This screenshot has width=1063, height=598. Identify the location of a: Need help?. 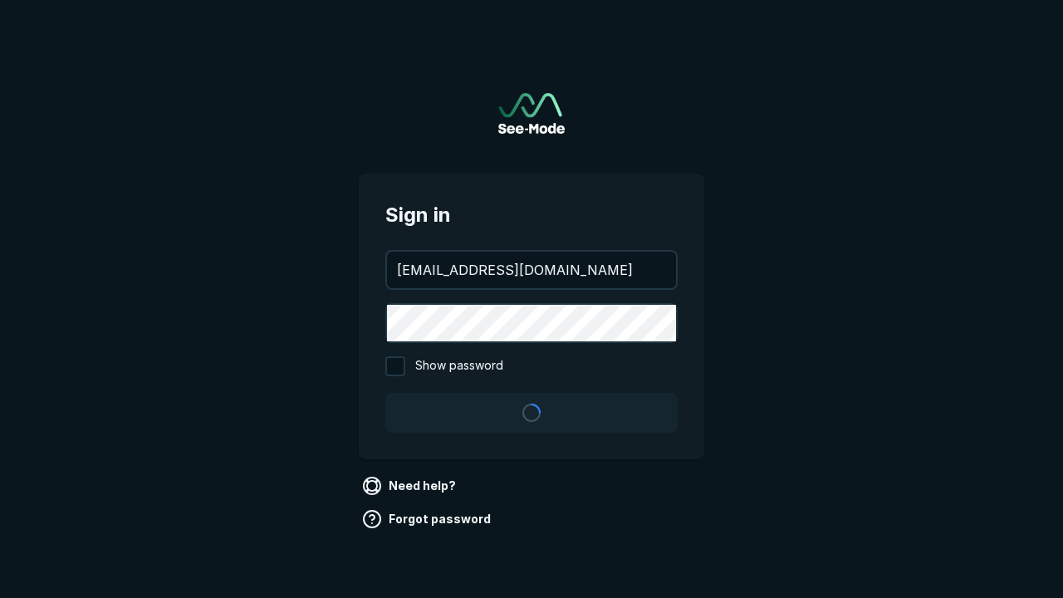
(410, 486).